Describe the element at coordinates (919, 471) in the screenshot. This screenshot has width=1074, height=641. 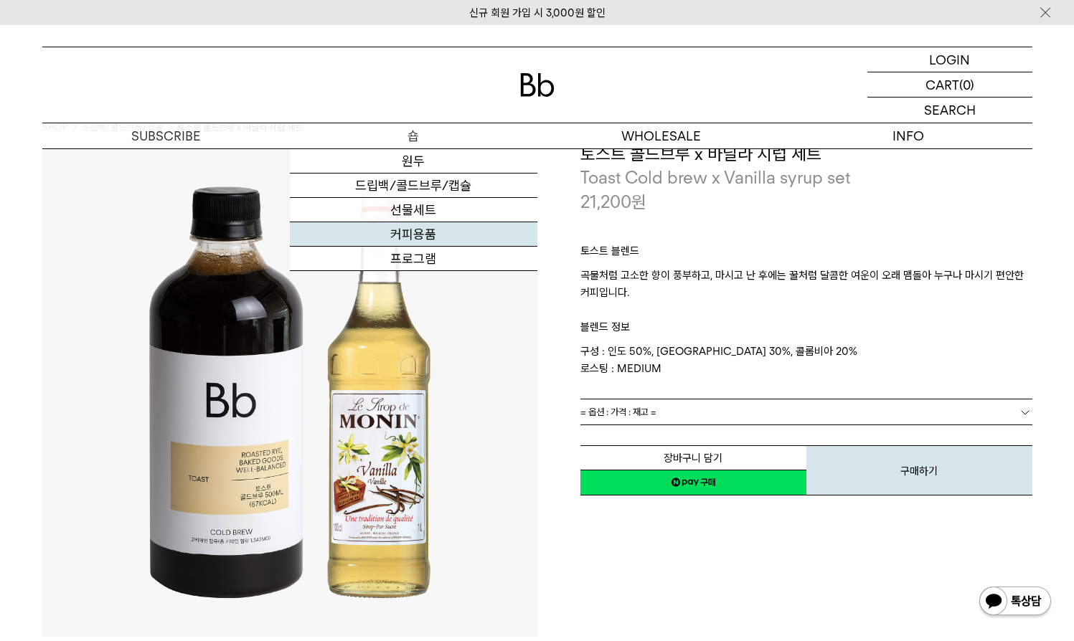
I see `button: 구매하기` at that location.